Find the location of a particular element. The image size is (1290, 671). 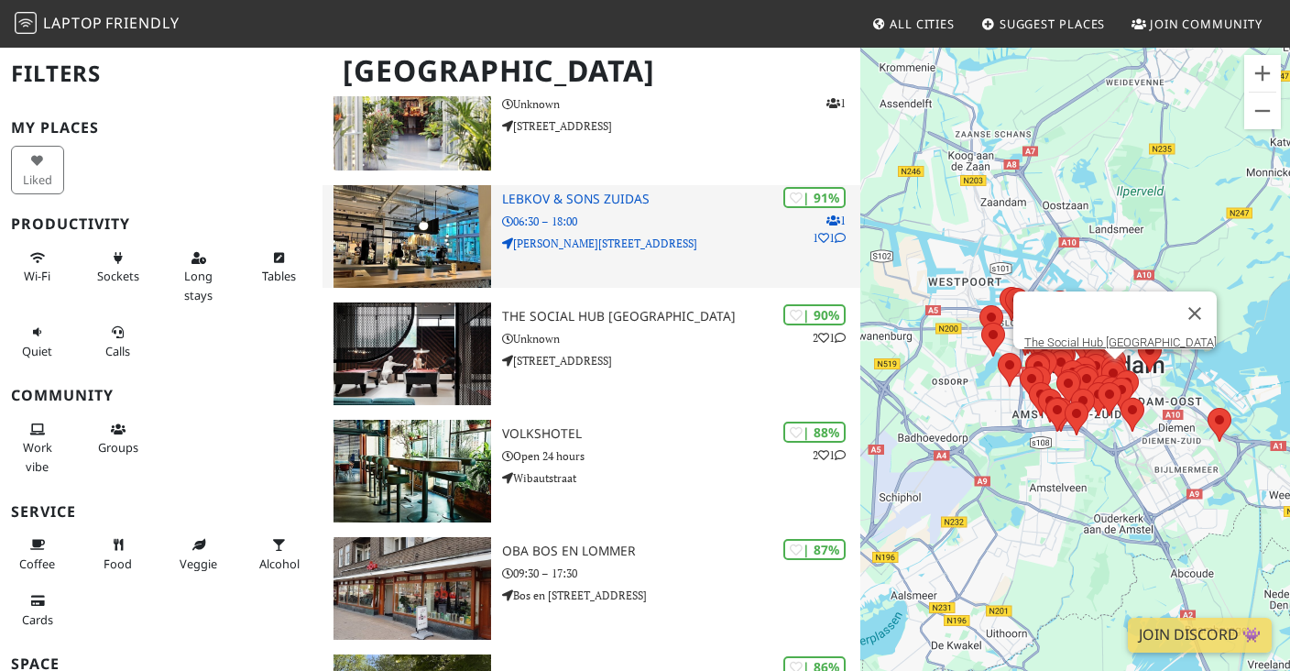

a: LaptopFriendly LaptopFriendly is located at coordinates (97, 24).